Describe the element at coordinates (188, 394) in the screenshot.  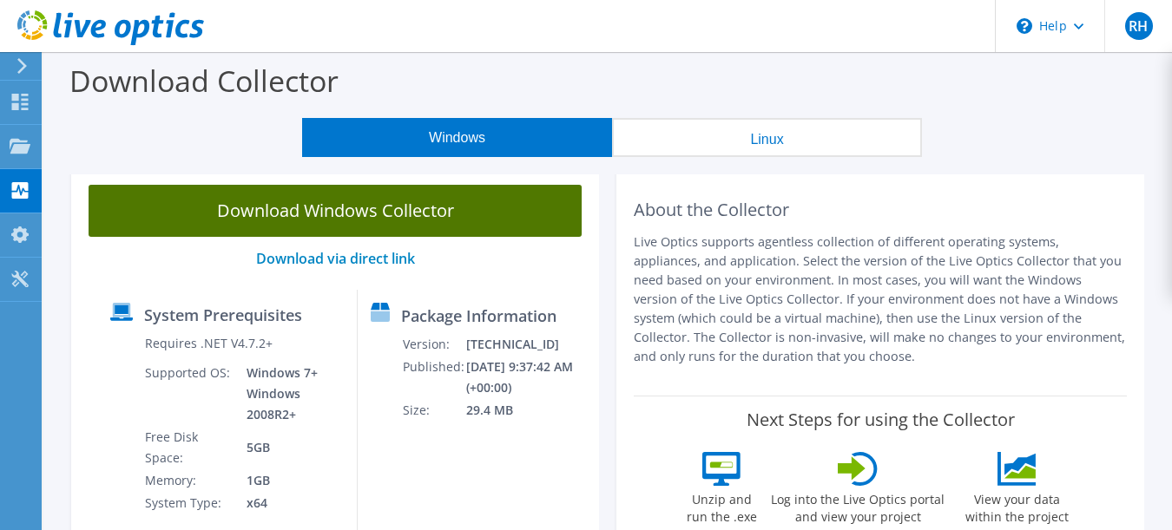
I see `td: Supported OS:` at that location.